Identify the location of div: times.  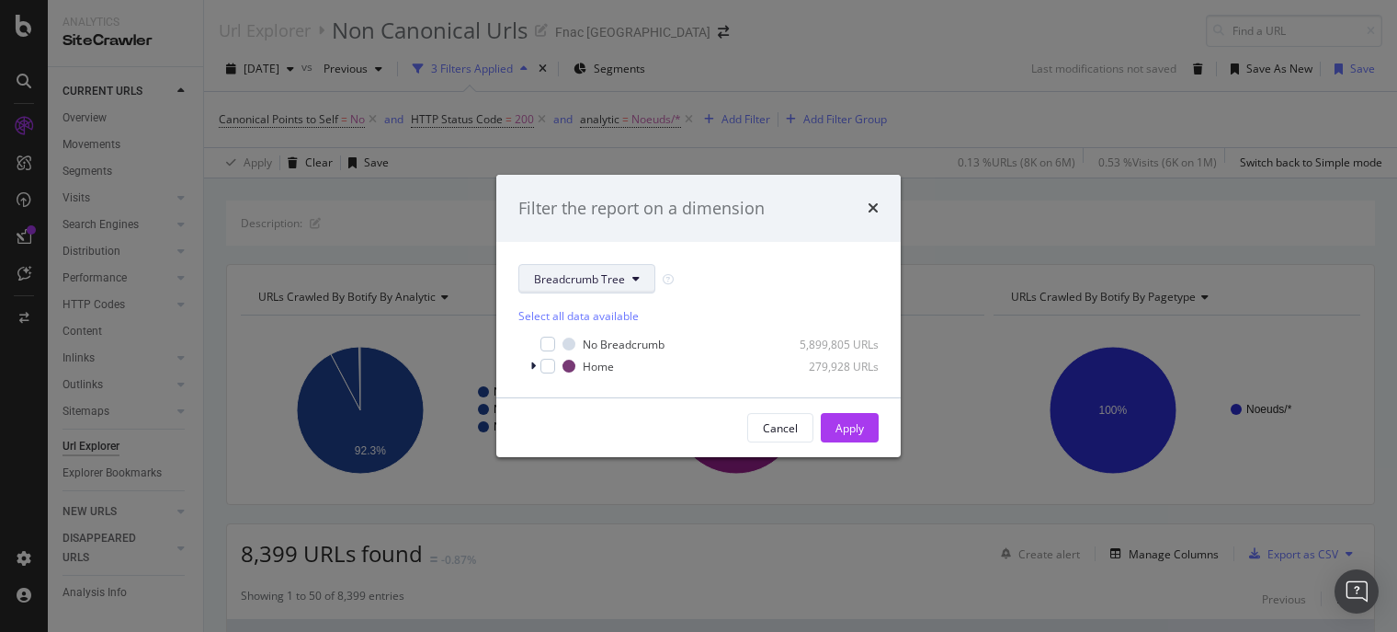
(873, 209).